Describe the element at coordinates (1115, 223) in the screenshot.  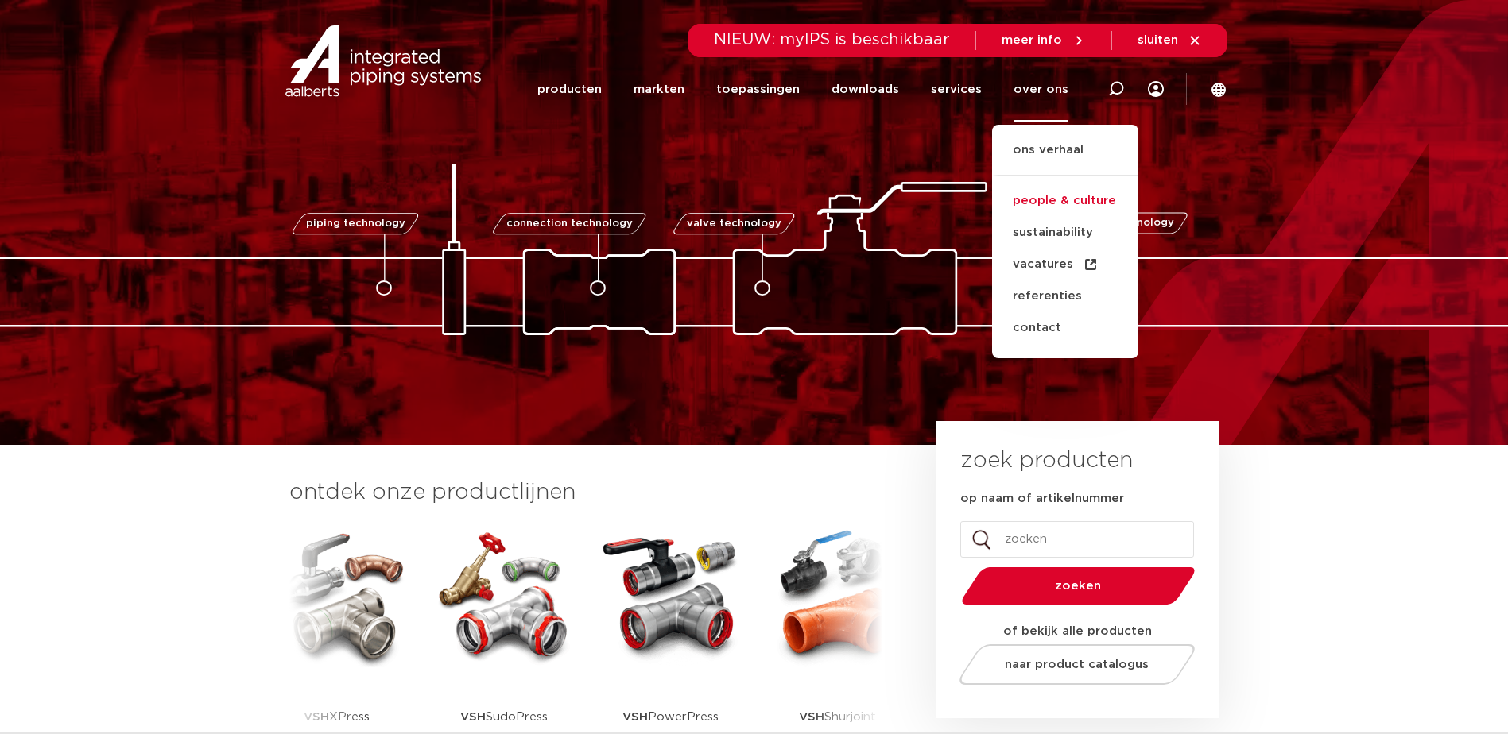
I see `span: fastening technology` at that location.